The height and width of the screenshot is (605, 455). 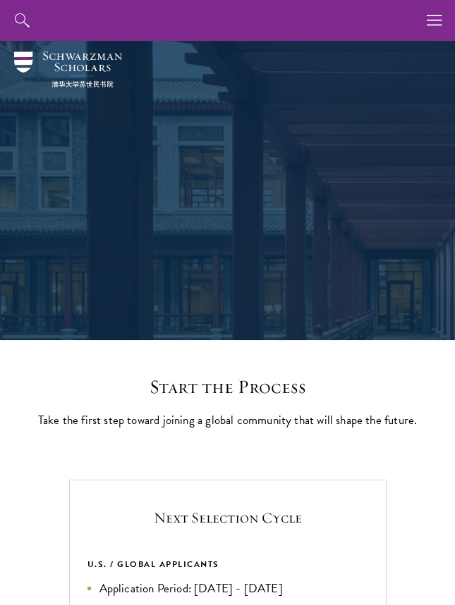 I want to click on h5: Next Selection Cycle, so click(x=228, y=519).